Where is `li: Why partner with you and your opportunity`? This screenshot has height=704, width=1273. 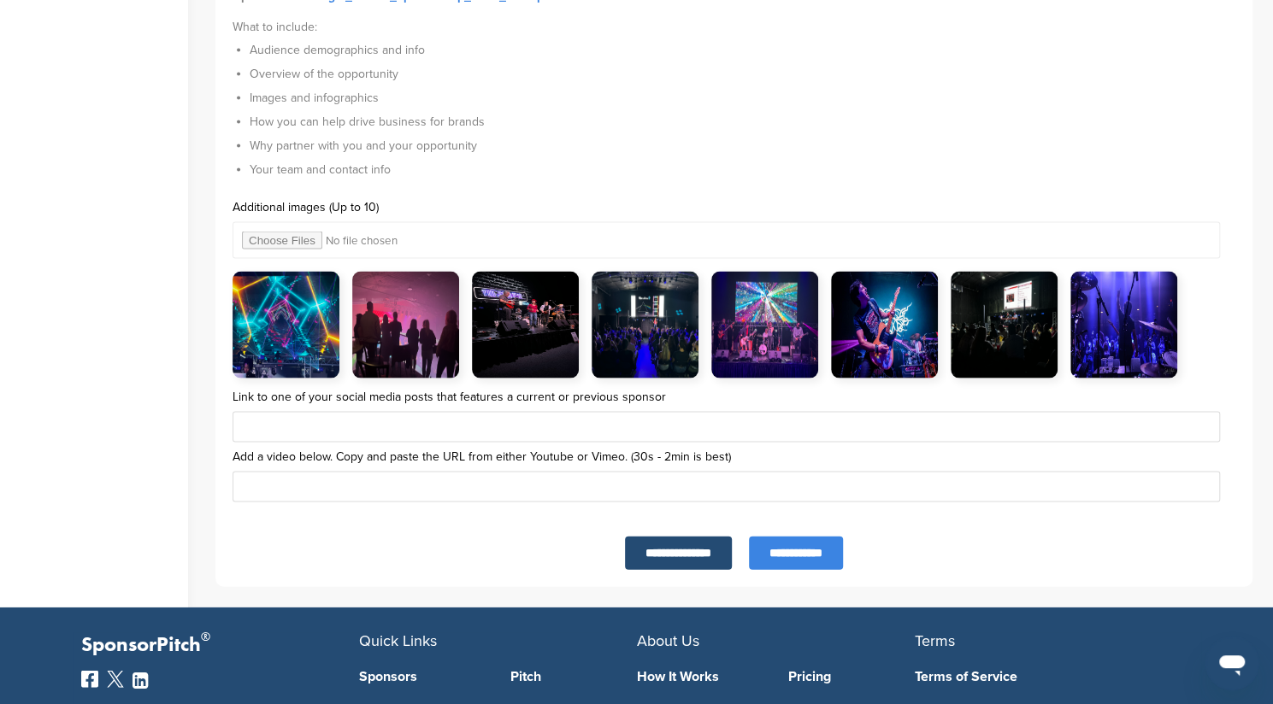
li: Why partner with you and your opportunity is located at coordinates (742, 144).